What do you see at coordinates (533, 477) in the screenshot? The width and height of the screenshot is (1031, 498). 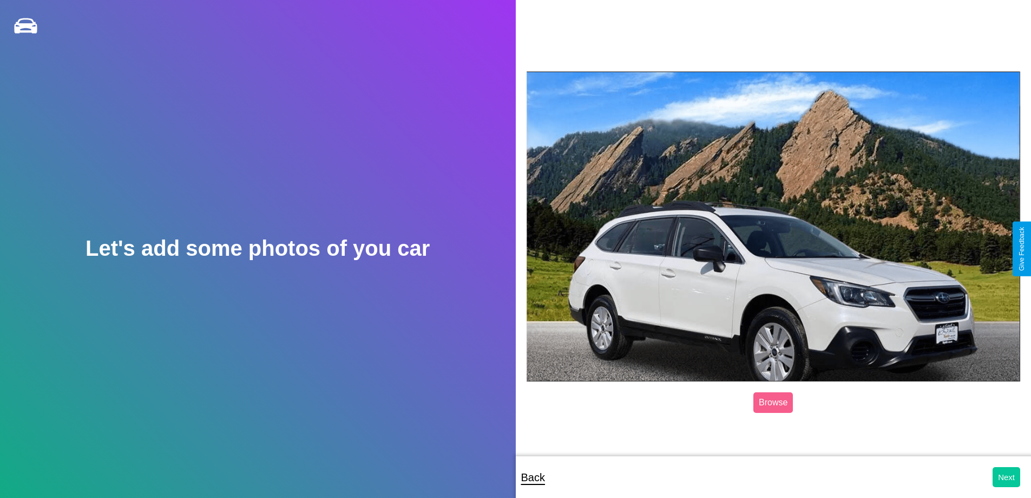 I see `p: Back` at bounding box center [533, 477].